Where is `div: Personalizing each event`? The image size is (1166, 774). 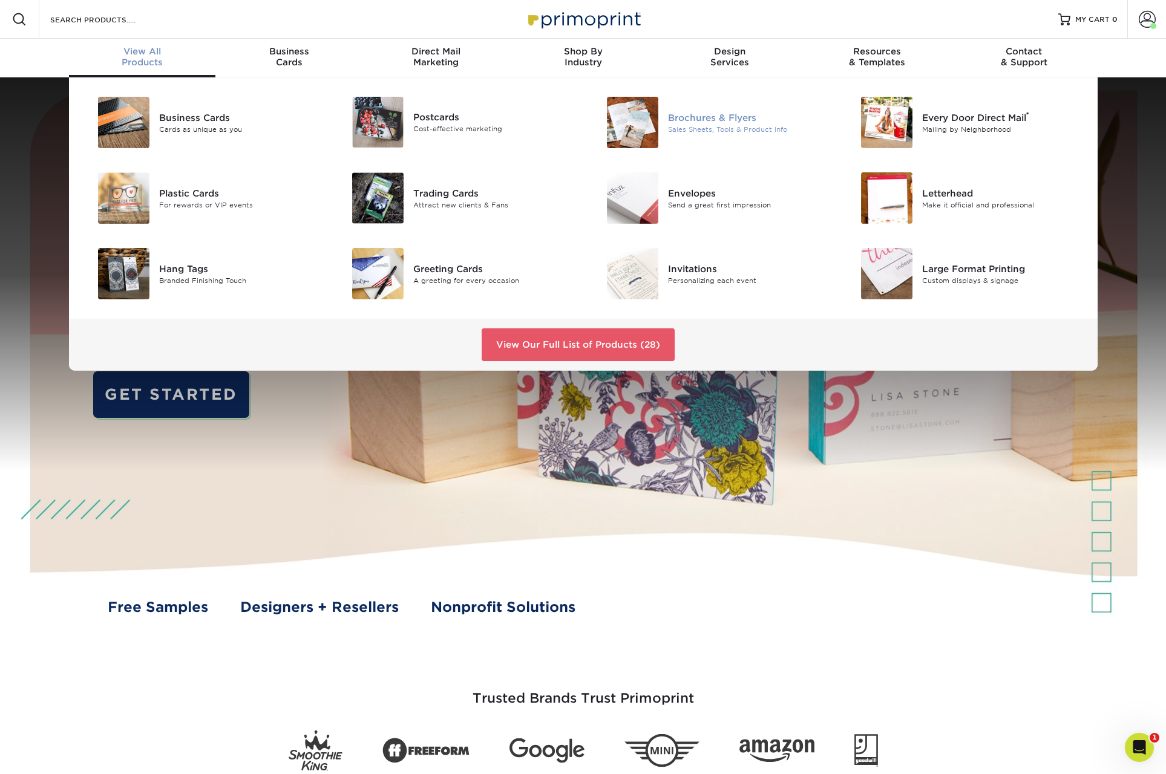
div: Personalizing each event is located at coordinates (748, 280).